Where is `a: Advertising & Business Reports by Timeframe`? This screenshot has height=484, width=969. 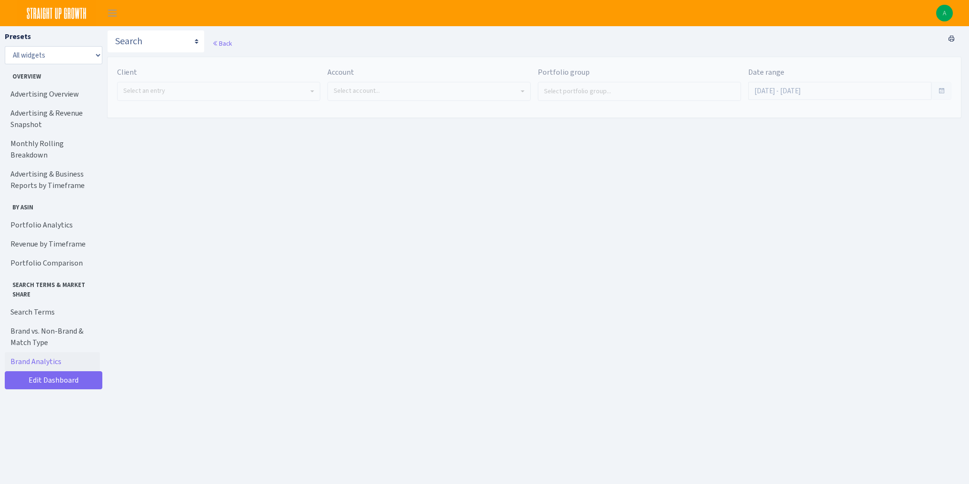 a: Advertising & Business Reports by Timeframe is located at coordinates (52, 180).